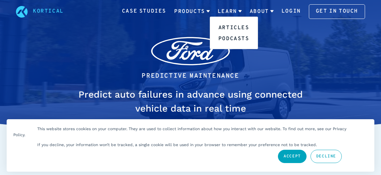 The image size is (381, 175). I want to click on a: Articles, so click(234, 27).